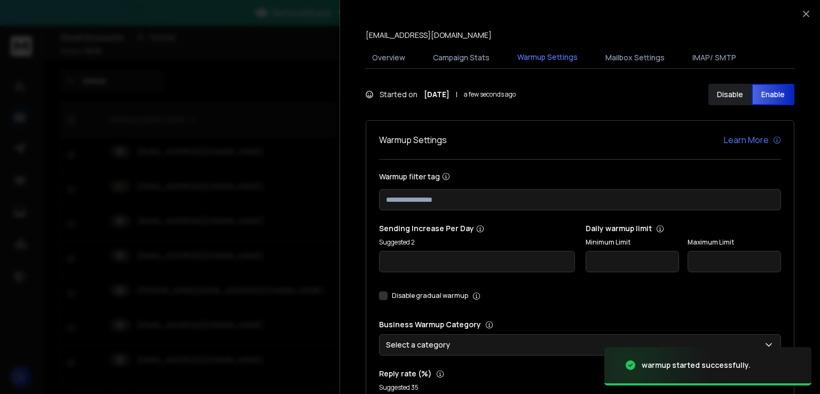 This screenshot has height=394, width=820. Describe the element at coordinates (420, 345) in the screenshot. I see `p: Select a category` at that location.